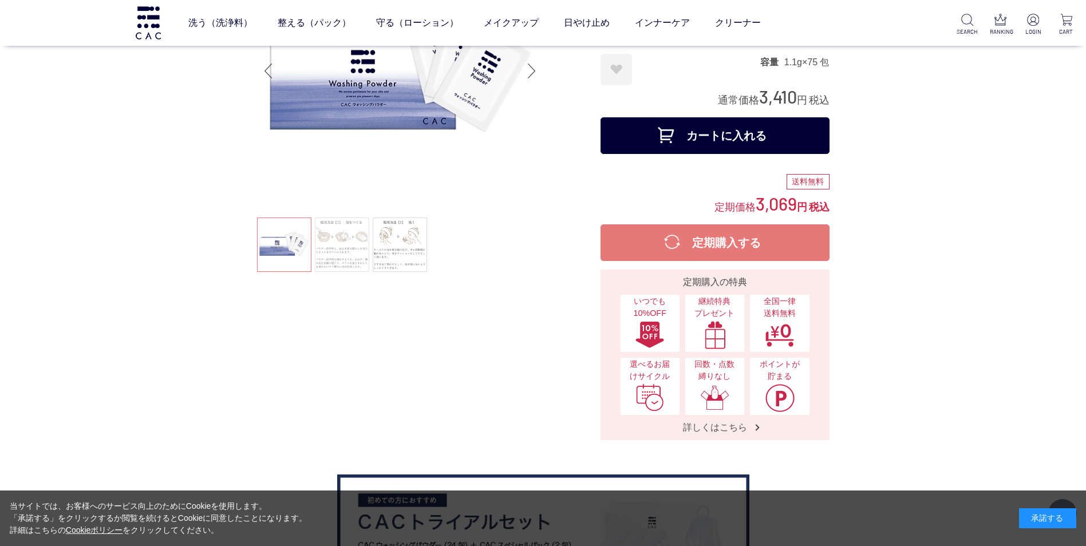 The width and height of the screenshot is (1086, 546). I want to click on a: LOGIN, so click(1033, 25).